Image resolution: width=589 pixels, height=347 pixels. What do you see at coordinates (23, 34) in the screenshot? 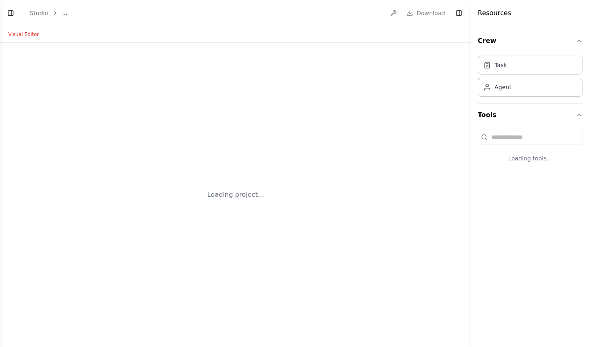
I see `button: Visual Editor` at bounding box center [23, 34].